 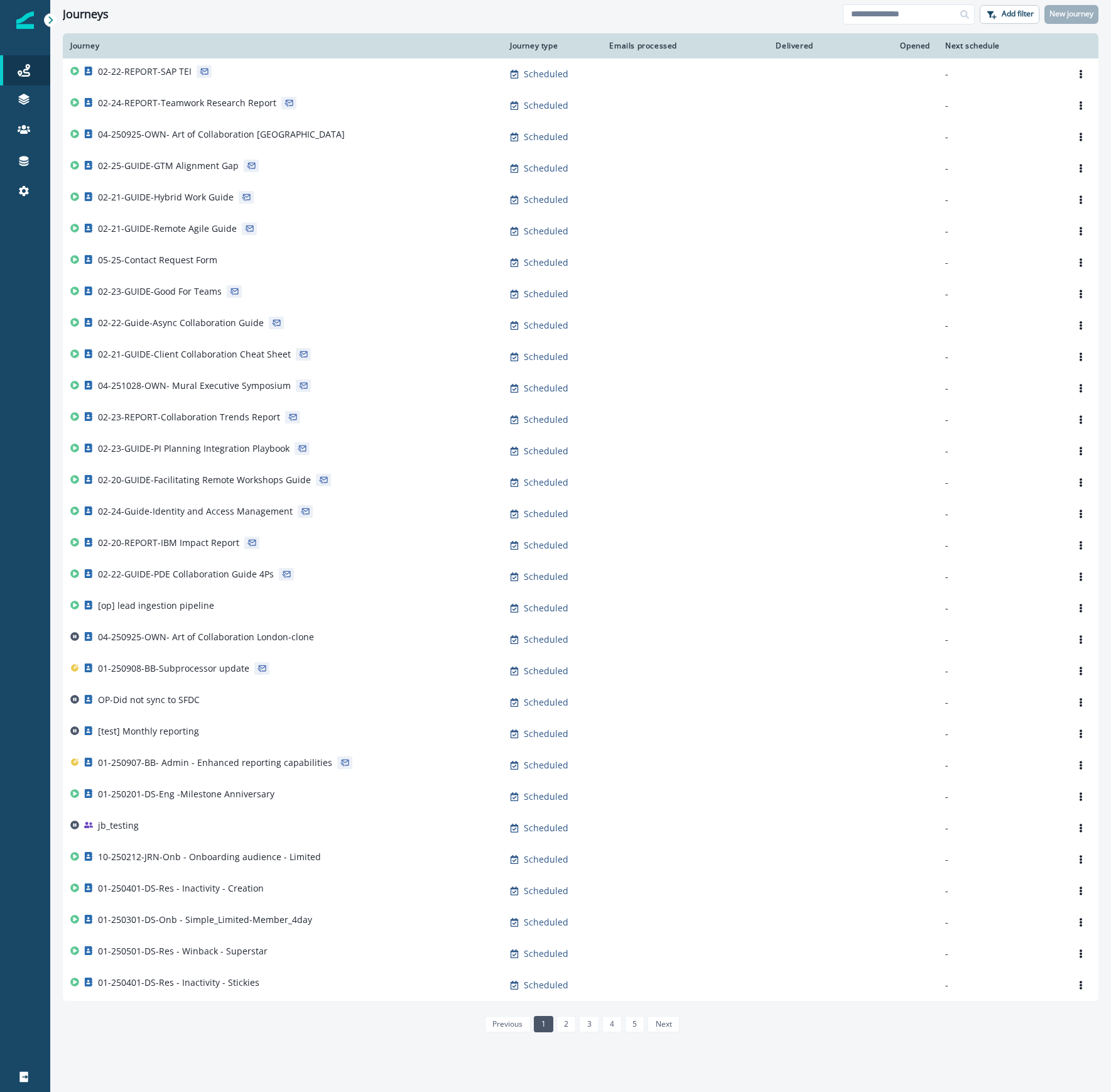 What do you see at coordinates (550, 46) in the screenshot?
I see `div: Journey type` at bounding box center [550, 46].